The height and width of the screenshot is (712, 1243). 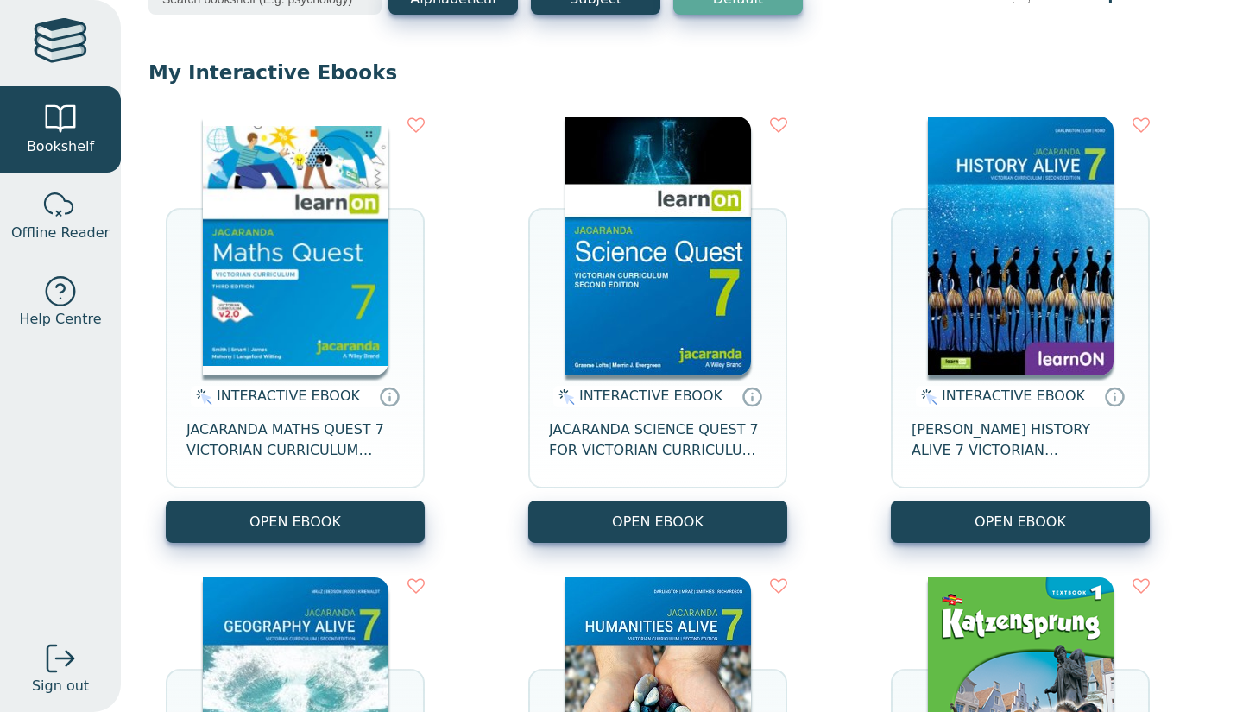 I want to click on span: Help Centre, so click(x=60, y=319).